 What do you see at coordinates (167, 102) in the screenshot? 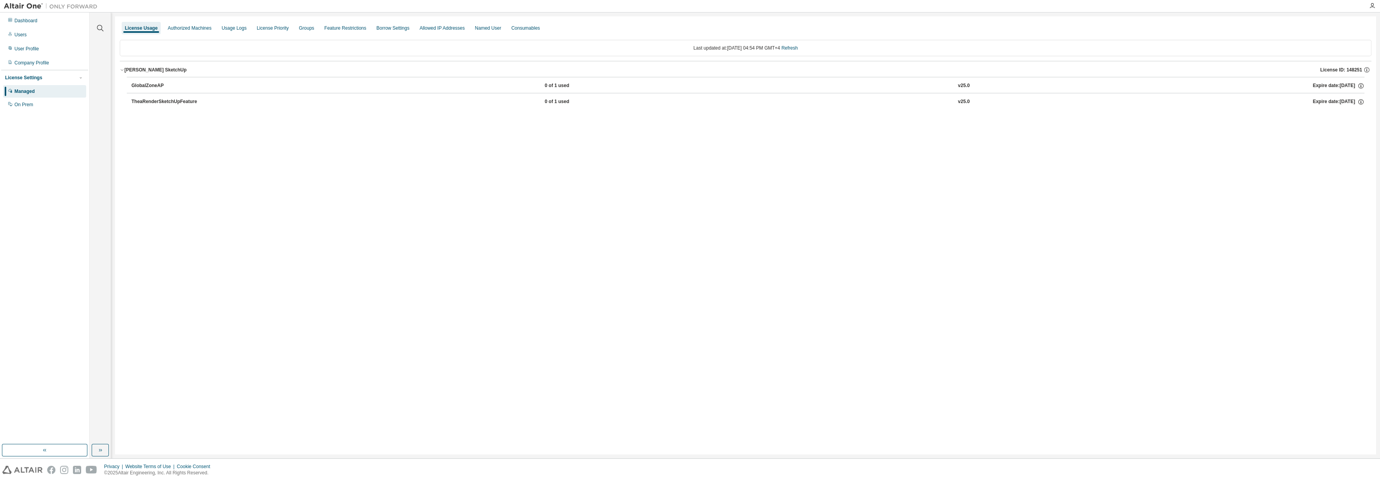
I see `div: TheaRenderSketchUpFeature` at bounding box center [167, 102].